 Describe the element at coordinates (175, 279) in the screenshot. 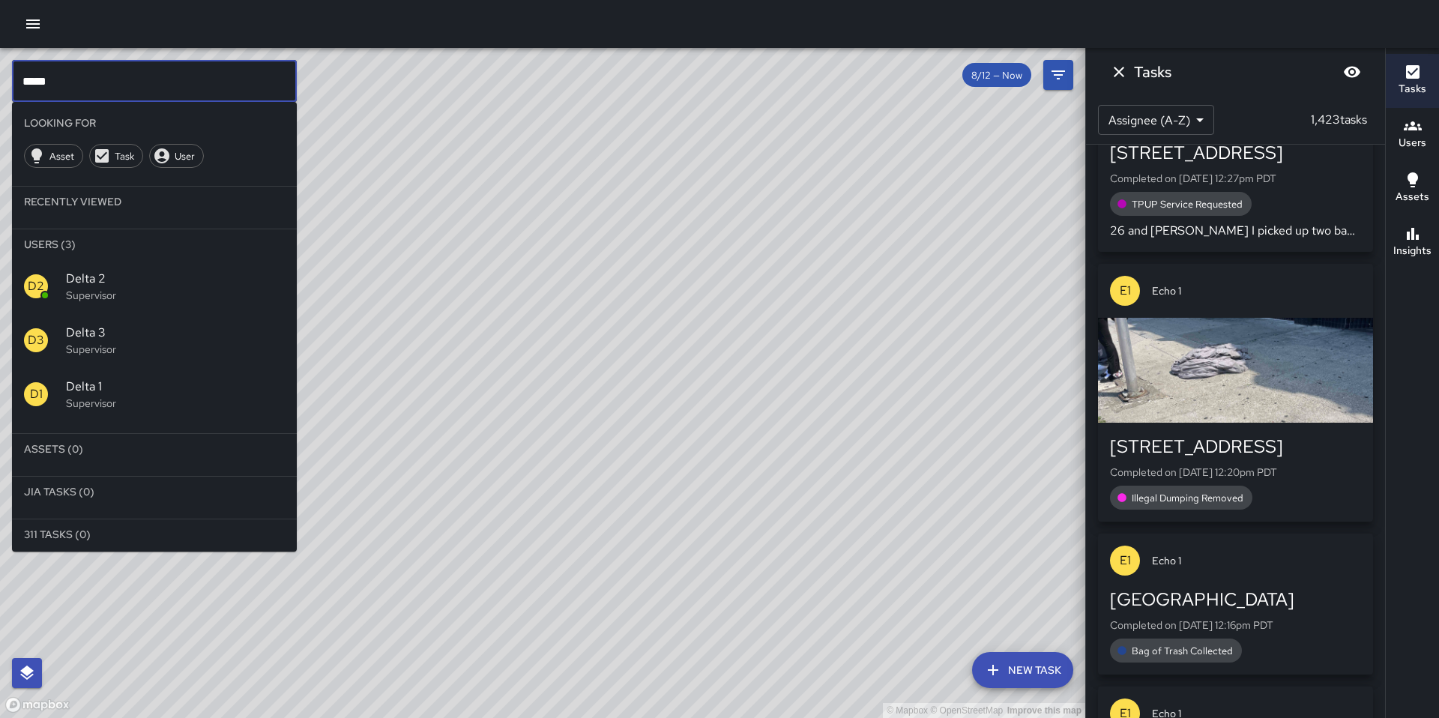

I see `span: Delta 2` at that location.